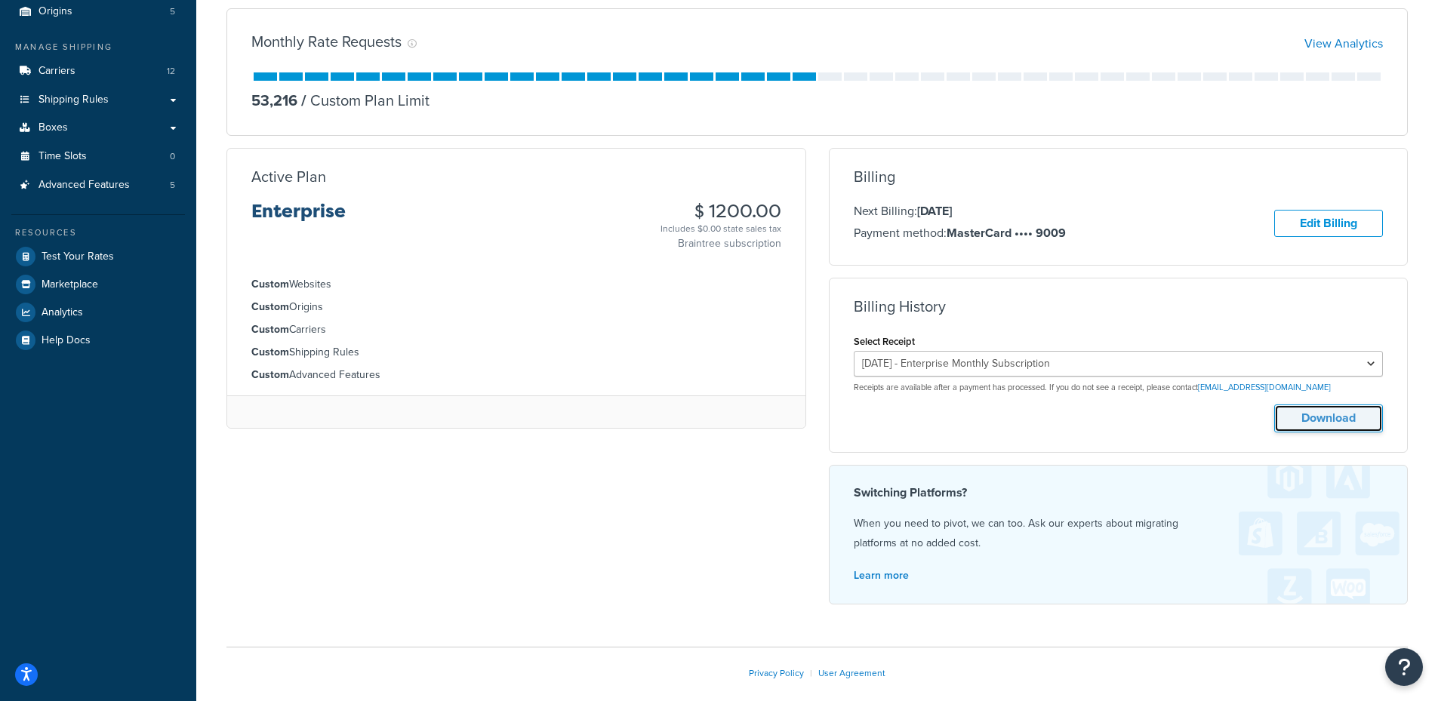 This screenshot has width=1438, height=701. I want to click on li: Origins, so click(516, 307).